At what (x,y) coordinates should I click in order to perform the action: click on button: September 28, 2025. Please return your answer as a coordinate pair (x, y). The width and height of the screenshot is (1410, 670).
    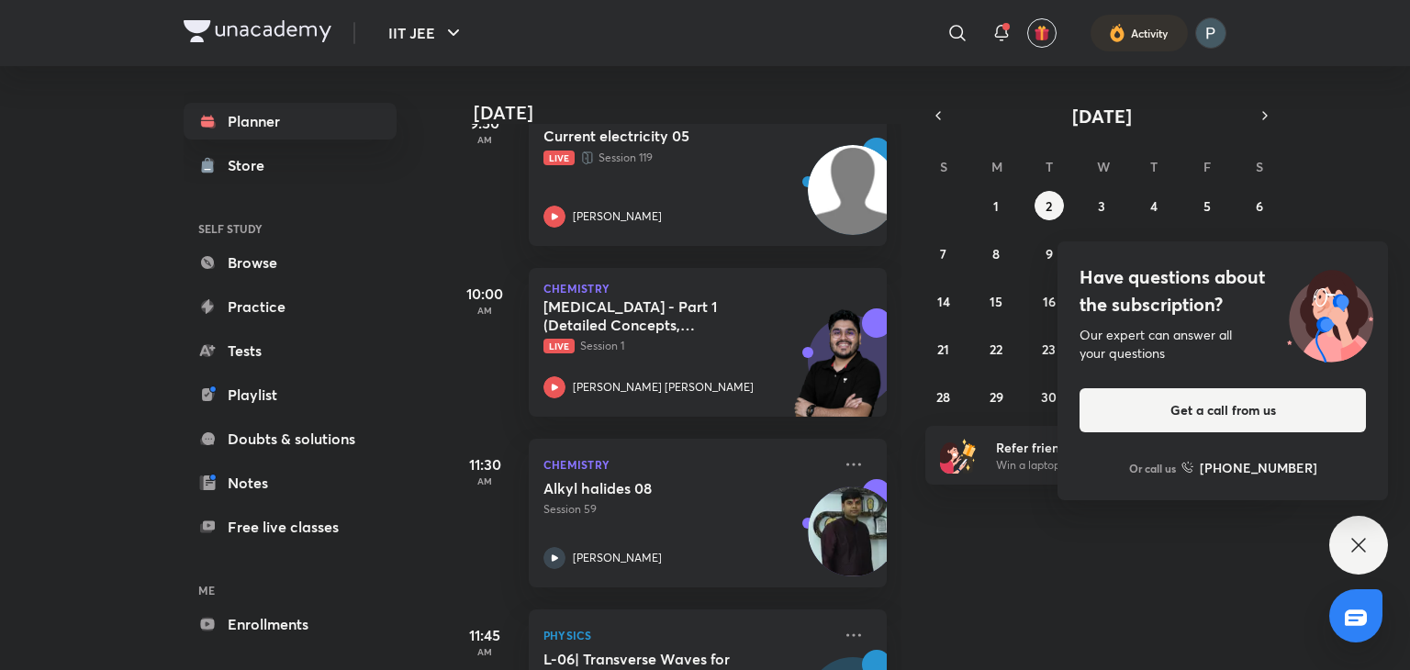
    Looking at the image, I should click on (944, 397).